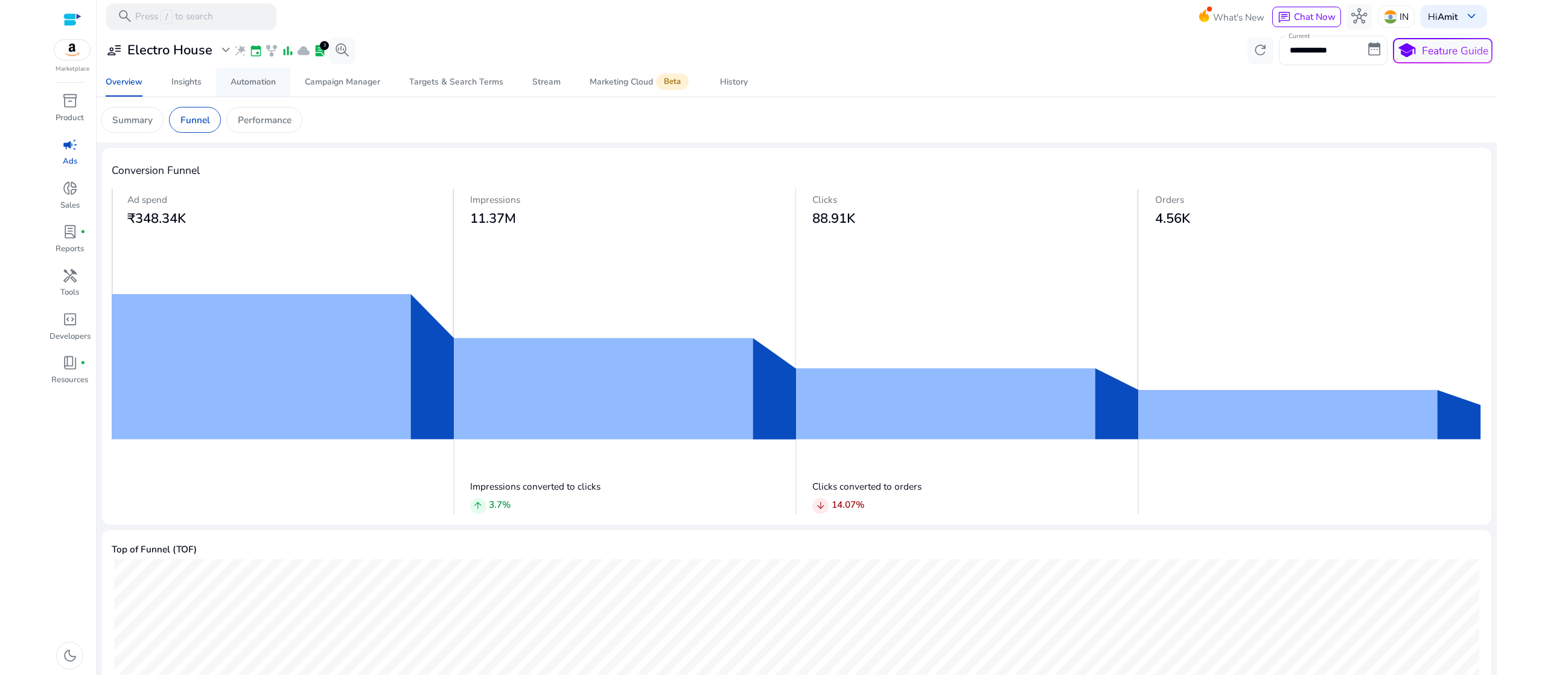 This screenshot has width=1545, height=675. What do you see at coordinates (493, 218) in the screenshot?
I see `span: 11.37M` at bounding box center [493, 218].